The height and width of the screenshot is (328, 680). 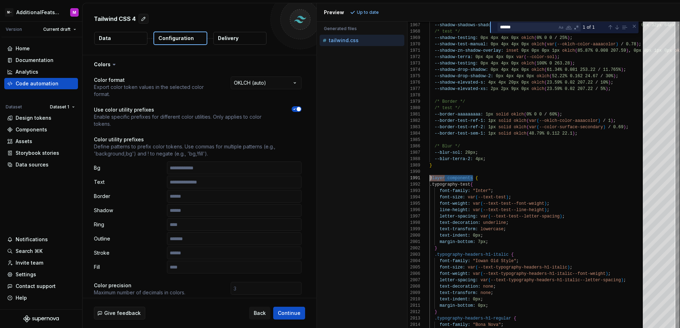 What do you see at coordinates (37, 84) in the screenshot?
I see `div: Code automation` at bounding box center [37, 84].